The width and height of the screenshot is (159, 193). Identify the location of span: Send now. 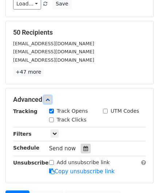
(63, 149).